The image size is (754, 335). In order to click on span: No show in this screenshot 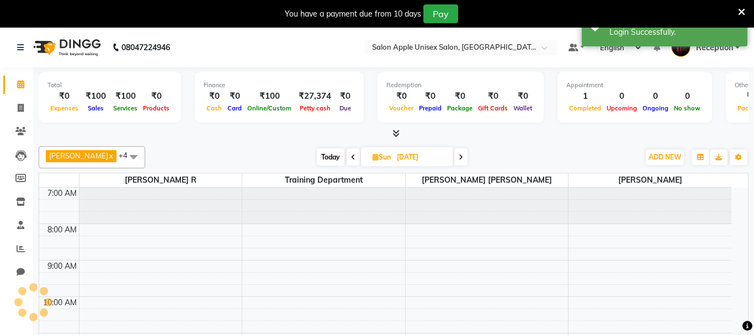, I will do `click(688, 108)`.